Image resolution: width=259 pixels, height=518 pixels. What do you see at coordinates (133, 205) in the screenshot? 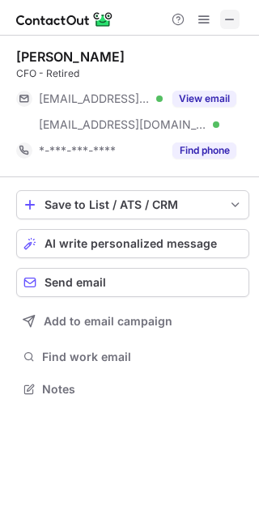
I see `div: Save to List / ATS / CRM` at bounding box center [133, 205].